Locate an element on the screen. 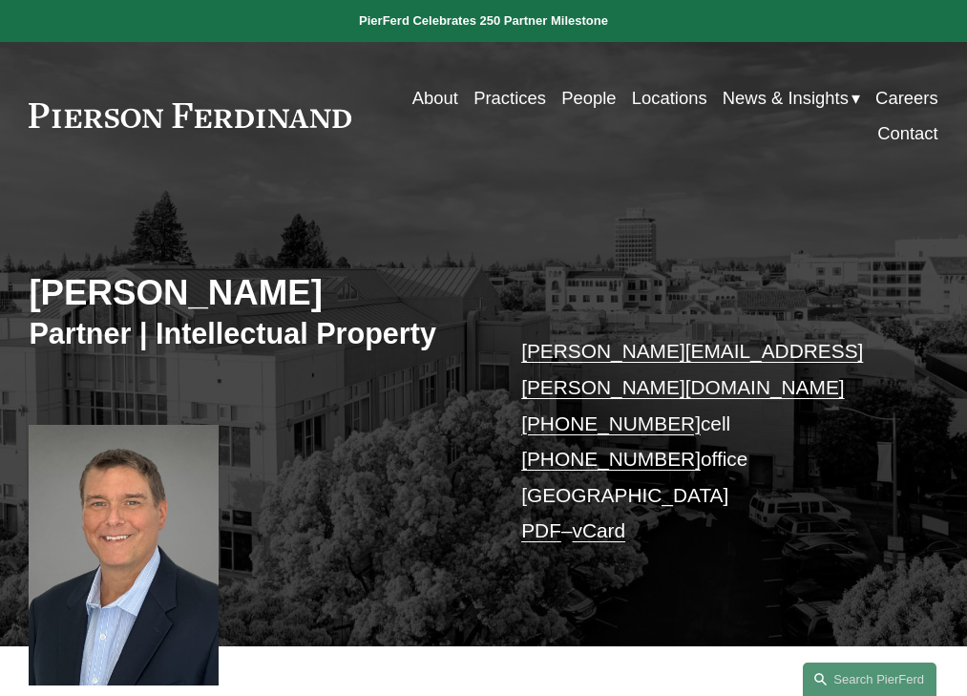 This screenshot has width=967, height=696. a: PDF is located at coordinates (541, 530).